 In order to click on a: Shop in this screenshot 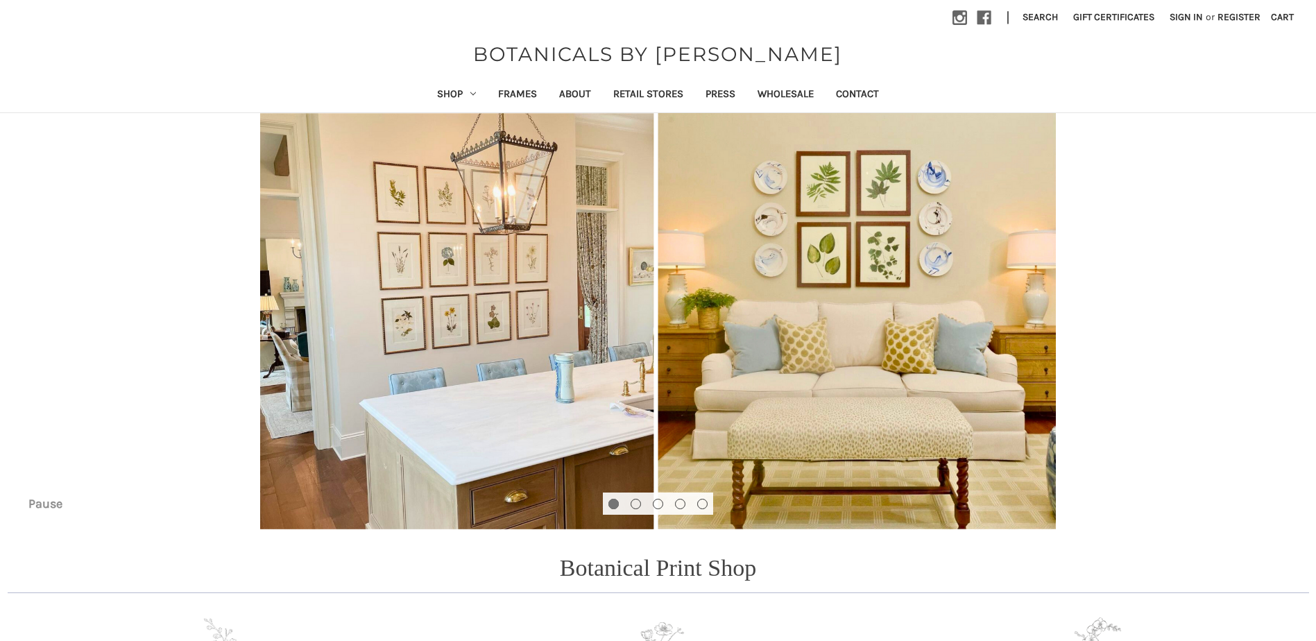, I will do `click(457, 95)`.